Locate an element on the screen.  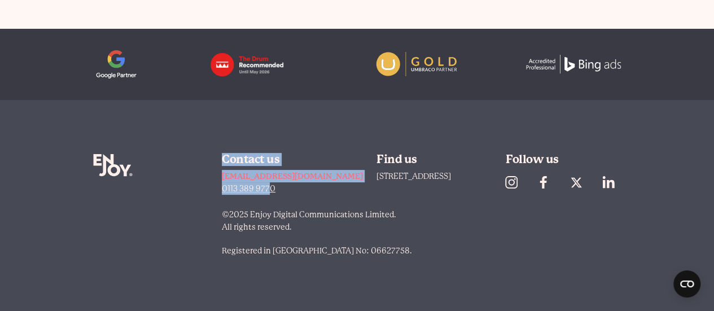
button: Open CMP widget is located at coordinates (687, 284).